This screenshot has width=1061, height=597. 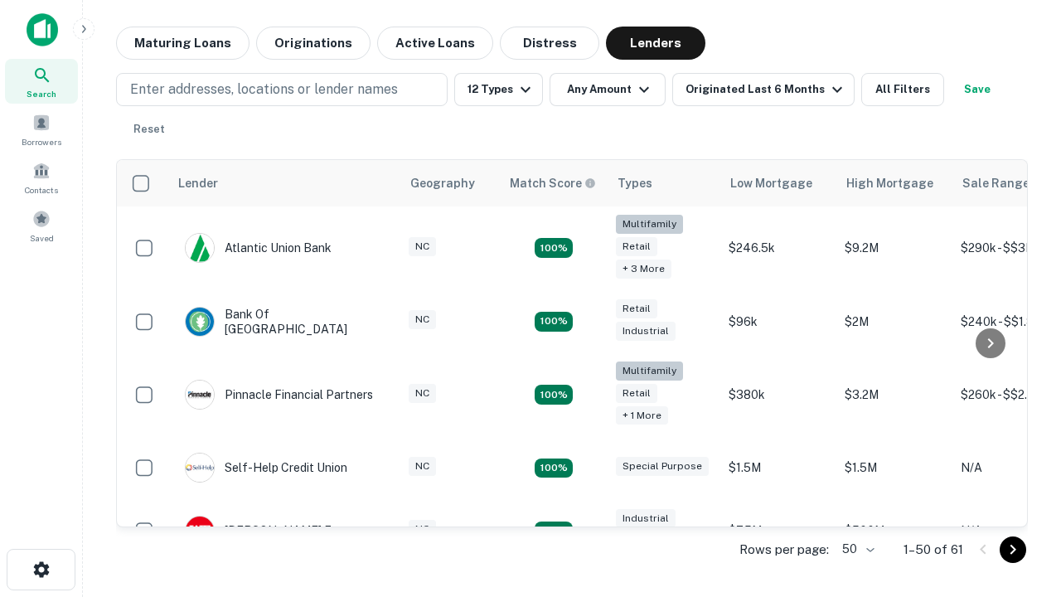 I want to click on div: Sale Range, so click(x=996, y=183).